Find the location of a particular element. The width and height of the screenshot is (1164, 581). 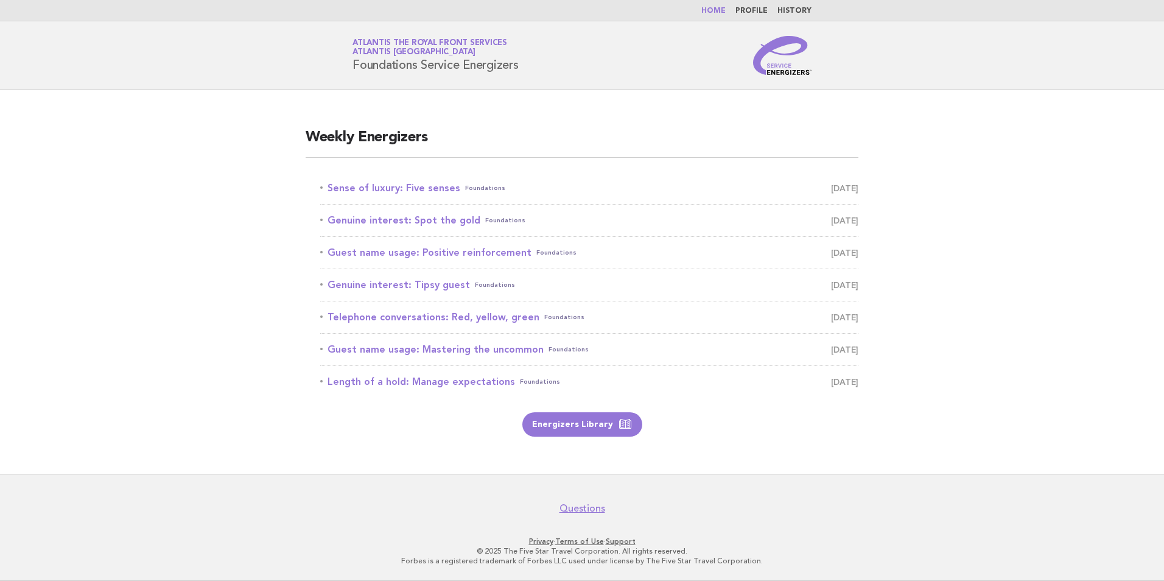

p: © 2025 The Five Star Travel Corporation. All rights reserved. is located at coordinates (582, 551).